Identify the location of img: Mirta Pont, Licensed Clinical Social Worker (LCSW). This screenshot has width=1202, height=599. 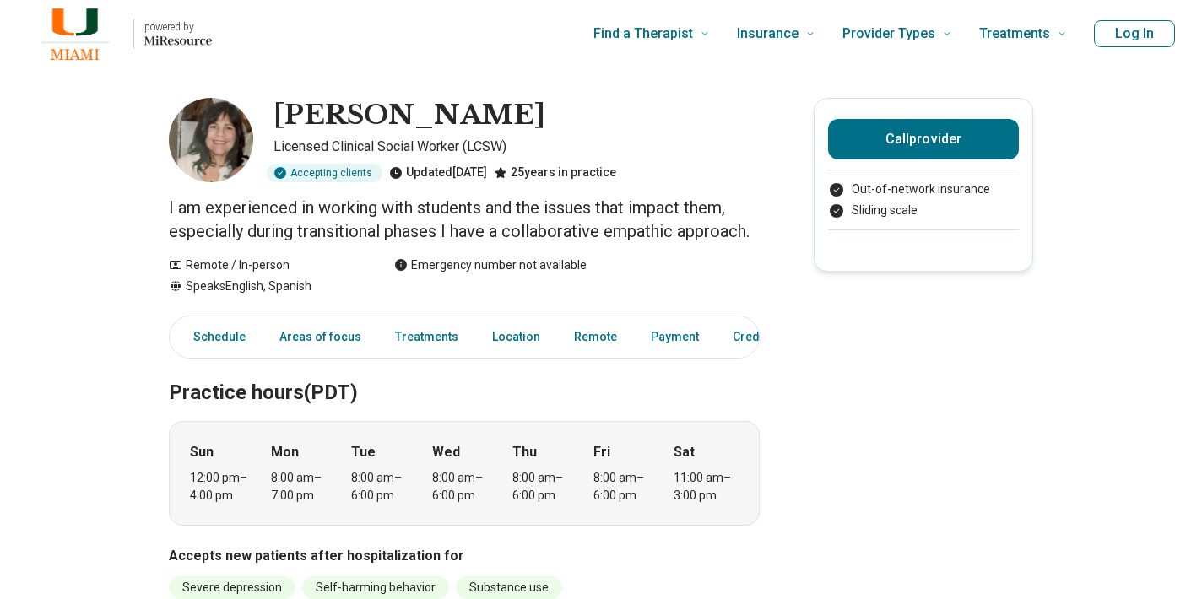
(211, 140).